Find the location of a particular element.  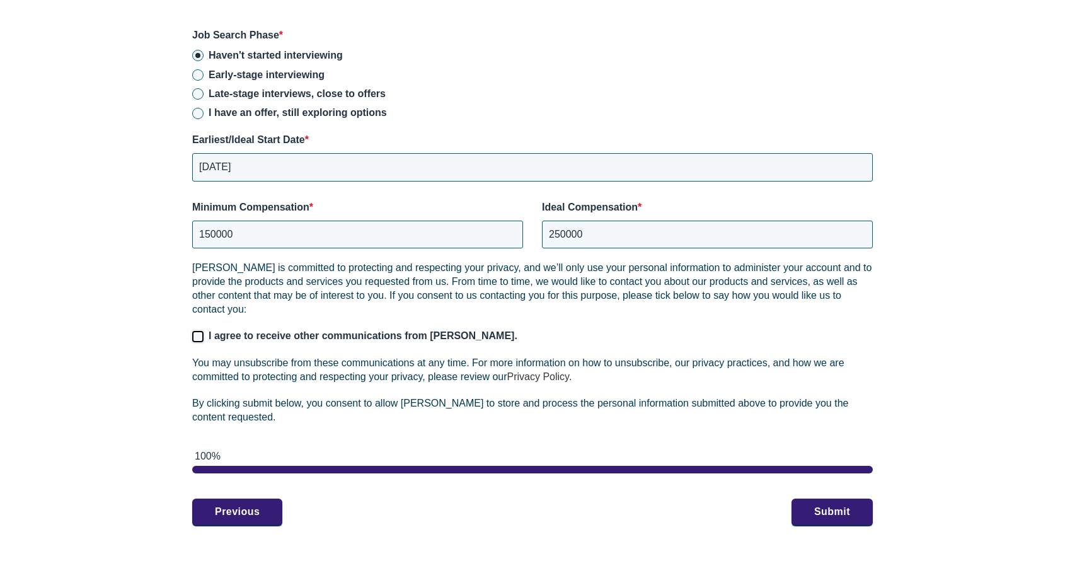

input: MM - DD - YYYY is located at coordinates (533, 167).